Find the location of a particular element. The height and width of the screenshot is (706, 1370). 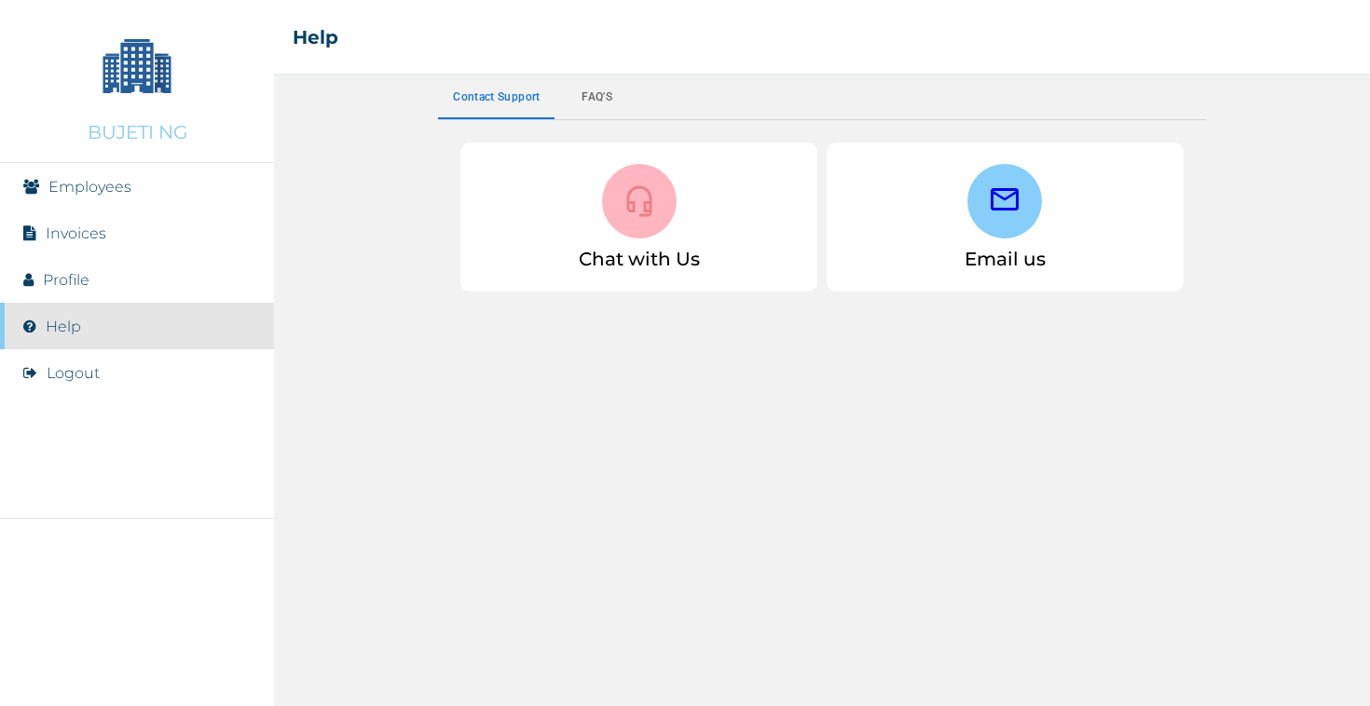

a: Help is located at coordinates (63, 326).